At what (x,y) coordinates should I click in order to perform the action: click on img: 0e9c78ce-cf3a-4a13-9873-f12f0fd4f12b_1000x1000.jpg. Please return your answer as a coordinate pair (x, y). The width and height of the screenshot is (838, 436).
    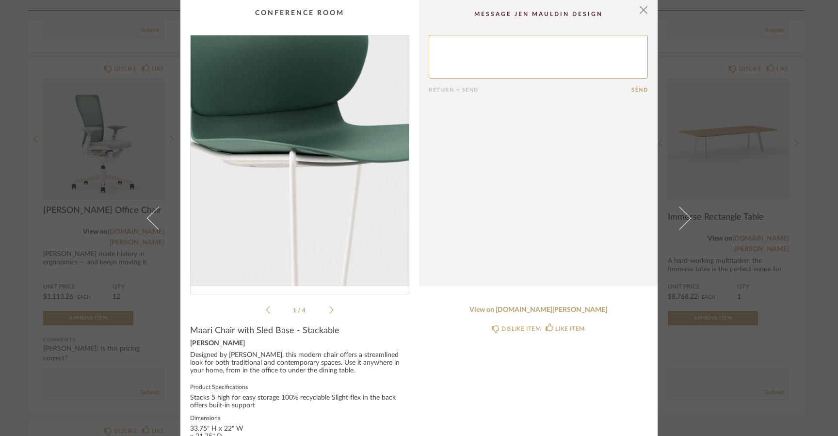
    Looking at the image, I should click on (300, 161).